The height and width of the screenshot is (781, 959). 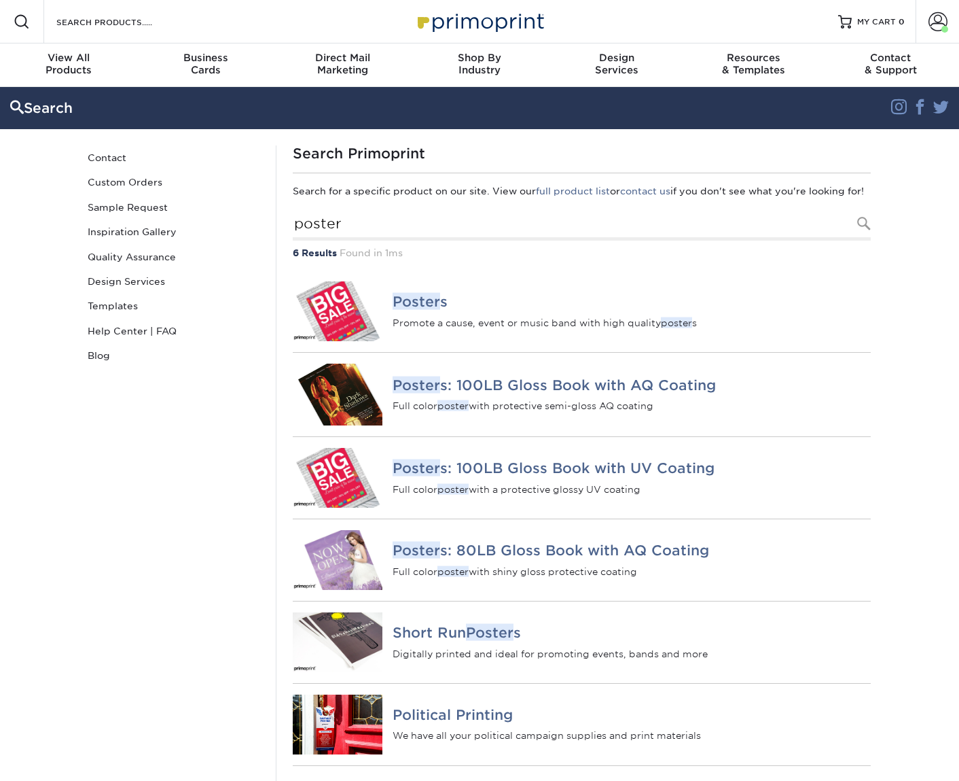 What do you see at coordinates (480, 21) in the screenshot?
I see `img: Primoprint` at bounding box center [480, 21].